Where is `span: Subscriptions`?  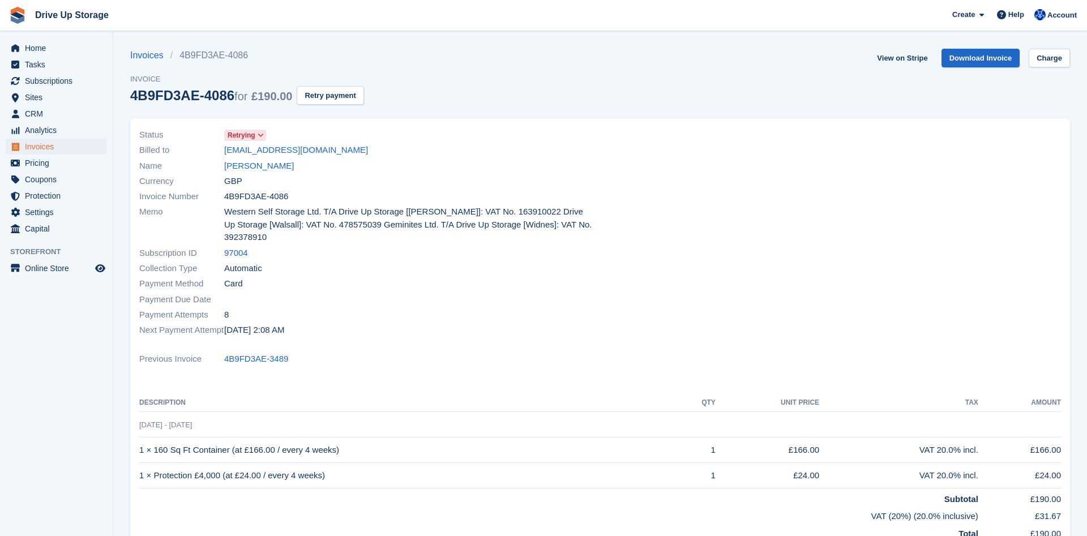 span: Subscriptions is located at coordinates (59, 81).